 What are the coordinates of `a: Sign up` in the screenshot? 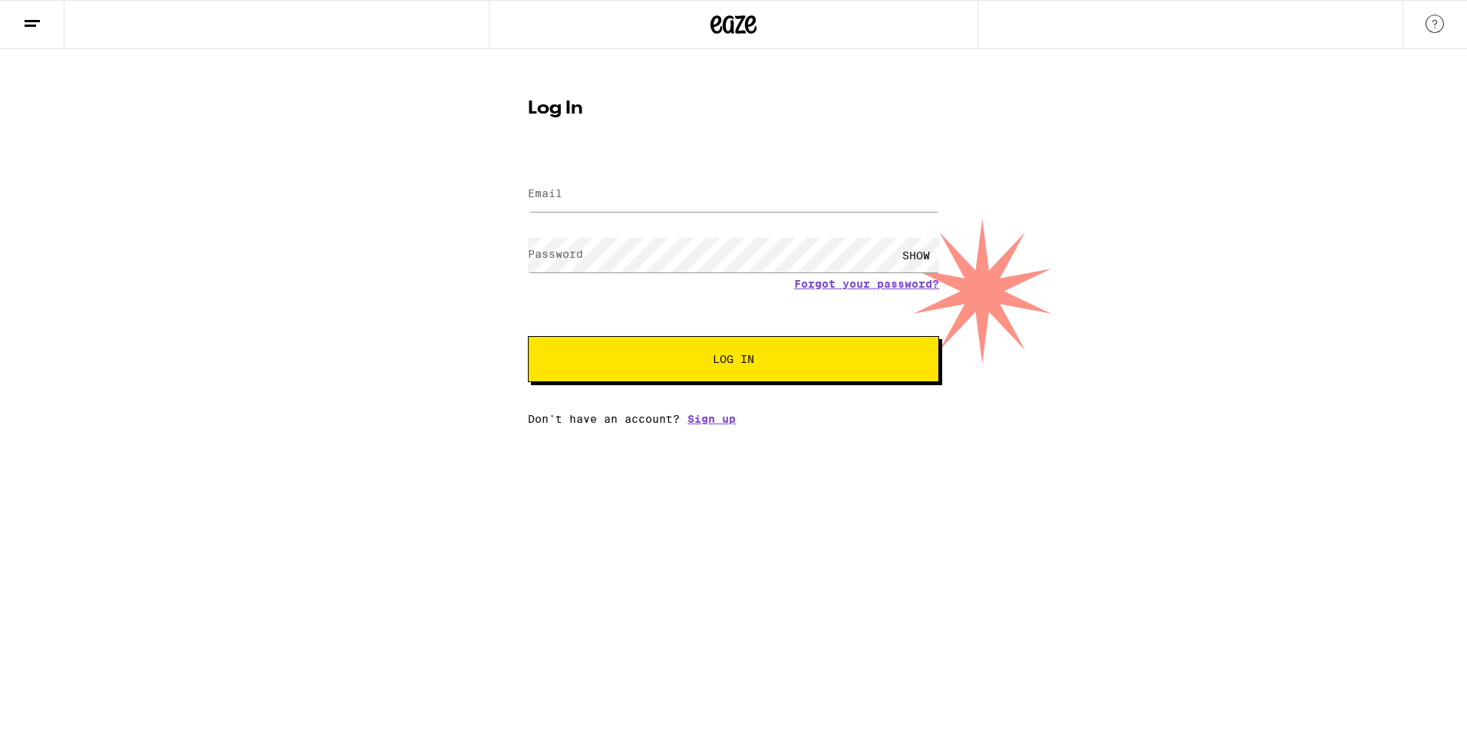 It's located at (711, 419).